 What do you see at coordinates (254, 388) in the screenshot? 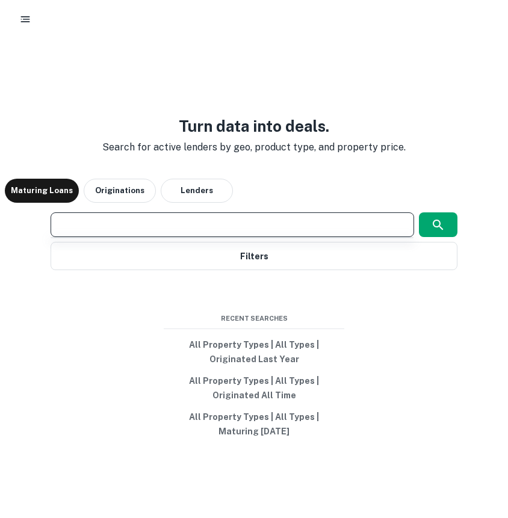
I see `button: All Property Types | All Types | Originated All Time` at bounding box center [254, 388].